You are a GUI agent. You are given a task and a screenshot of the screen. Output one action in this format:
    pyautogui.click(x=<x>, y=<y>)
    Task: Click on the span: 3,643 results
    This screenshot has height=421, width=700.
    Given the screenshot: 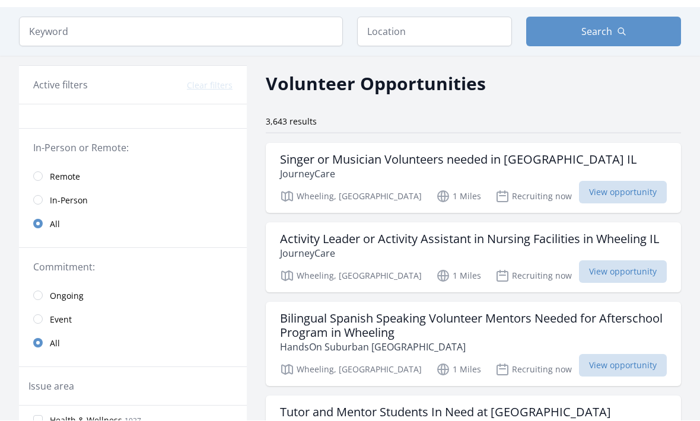 What is the action you would take?
    pyautogui.click(x=291, y=122)
    